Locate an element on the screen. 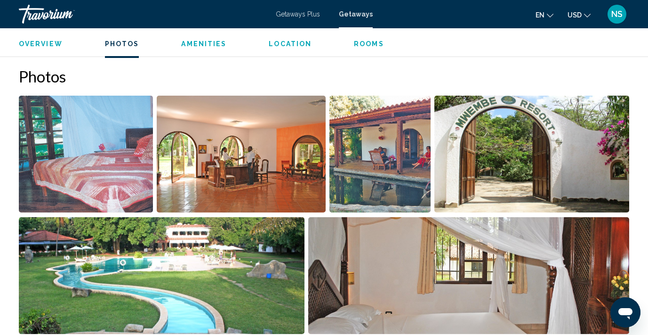  a: Getaways is located at coordinates (356, 14).